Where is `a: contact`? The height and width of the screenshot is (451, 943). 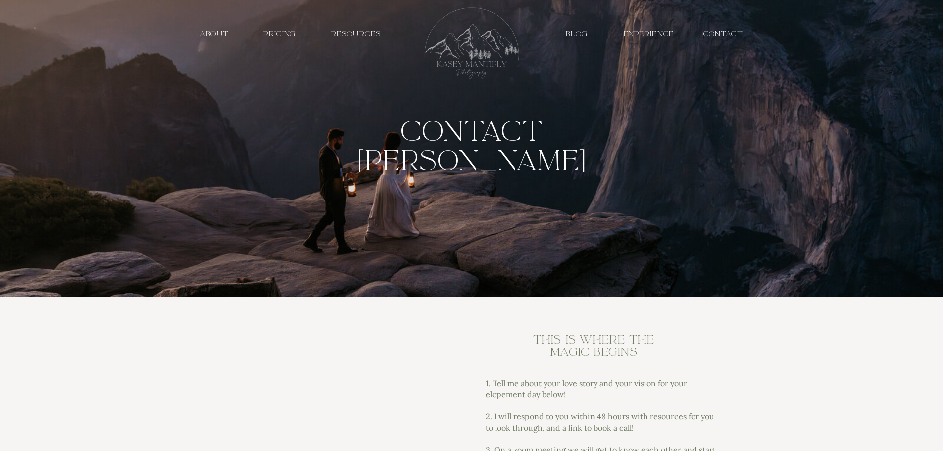 a: contact is located at coordinates (723, 34).